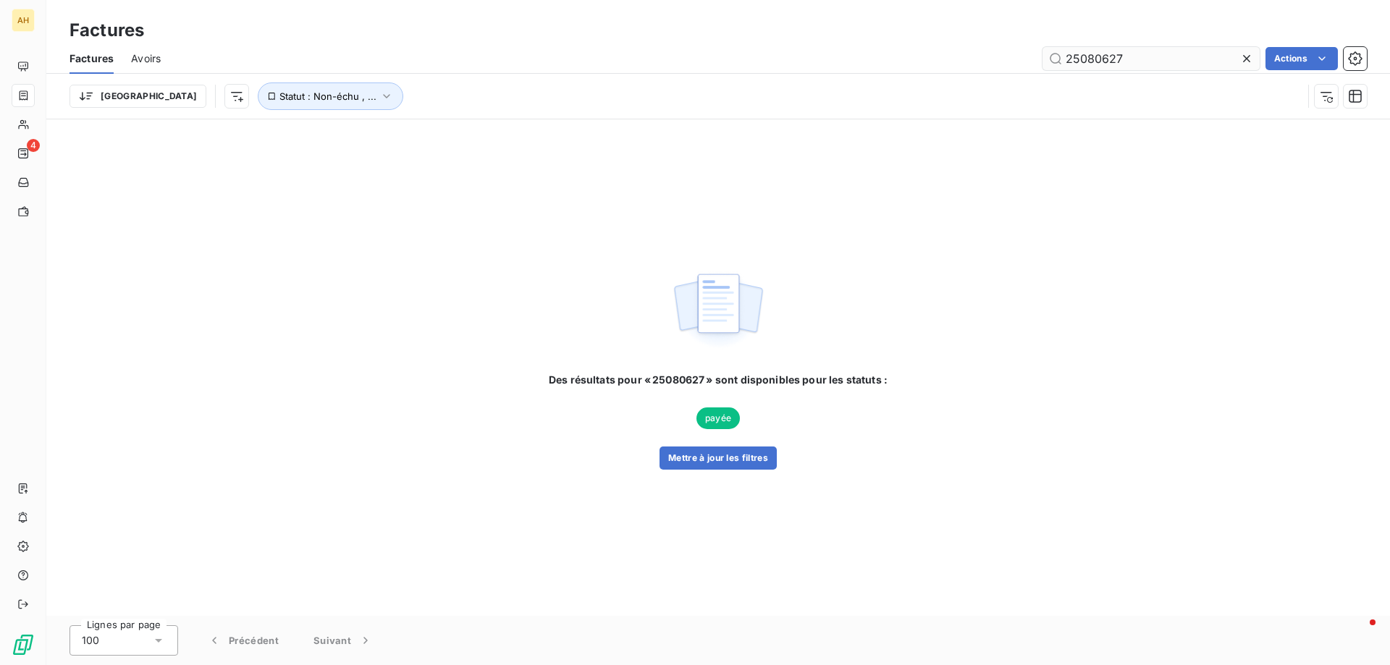 Image resolution: width=1390 pixels, height=665 pixels. Describe the element at coordinates (23, 20) in the screenshot. I see `div: AH` at that location.